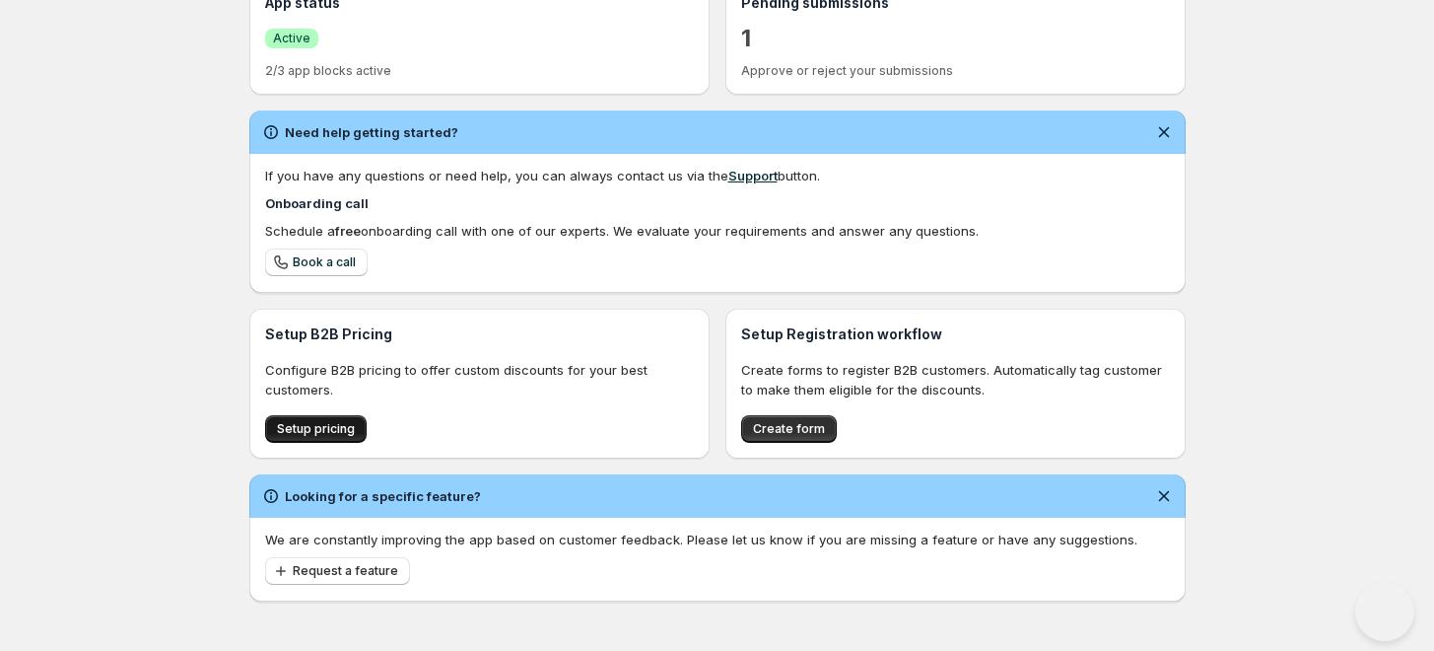 This screenshot has width=1434, height=651. What do you see at coordinates (955, 71) in the screenshot?
I see `p: Approve or reject your submissions` at bounding box center [955, 71].